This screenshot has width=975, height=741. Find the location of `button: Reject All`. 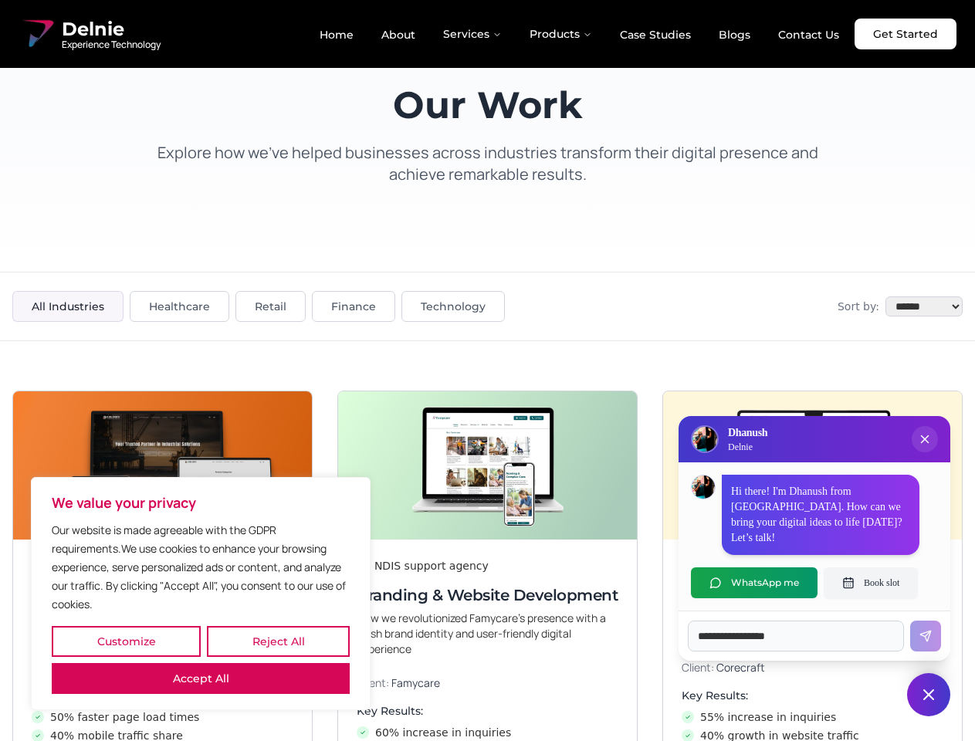

button: Reject All is located at coordinates (278, 641).